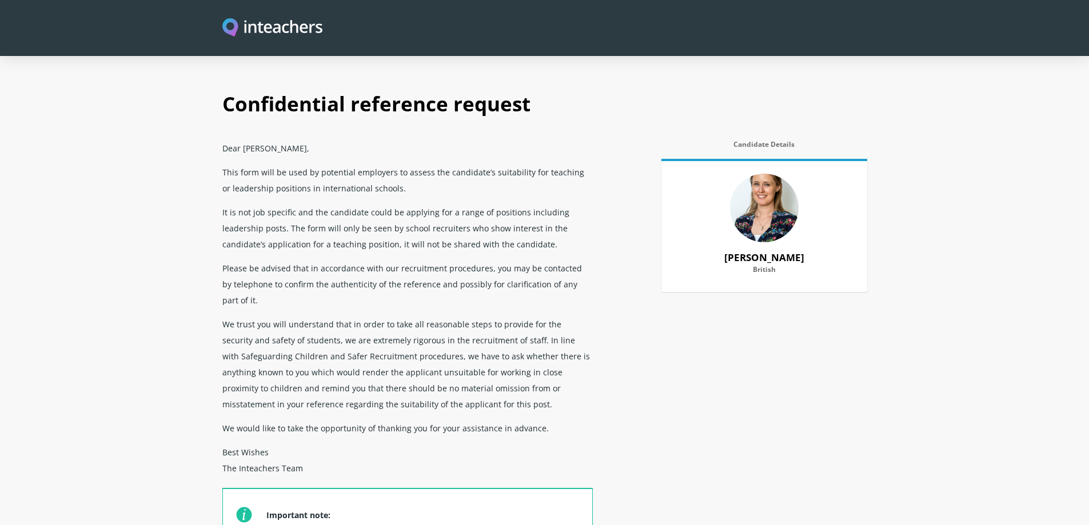 Image resolution: width=1089 pixels, height=525 pixels. Describe the element at coordinates (273, 28) in the screenshot. I see `img: Inteachers` at that location.